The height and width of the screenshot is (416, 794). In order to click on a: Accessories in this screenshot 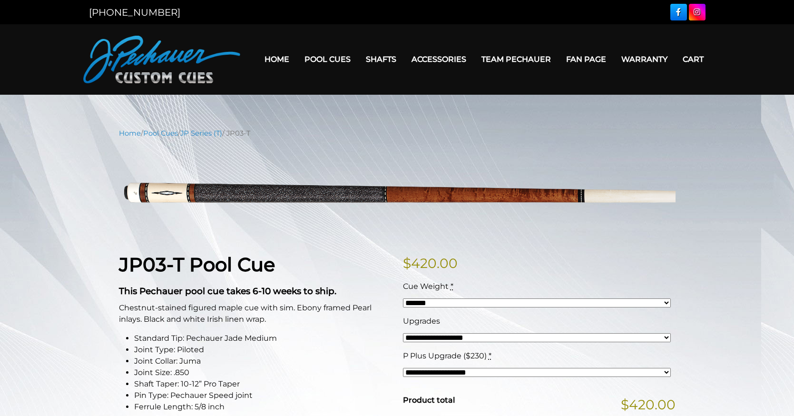, I will do `click(439, 59)`.